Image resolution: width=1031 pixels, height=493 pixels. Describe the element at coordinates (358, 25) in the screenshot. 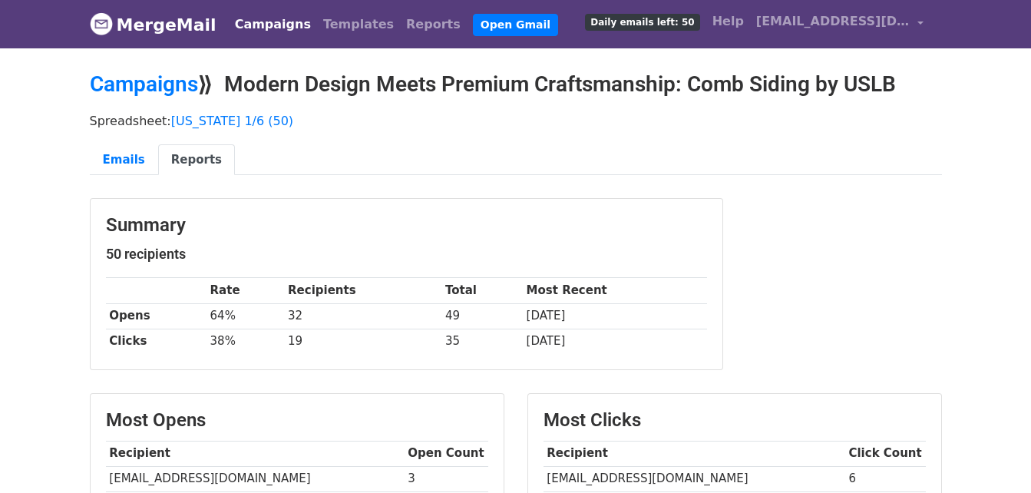

I see `a: Templates` at that location.